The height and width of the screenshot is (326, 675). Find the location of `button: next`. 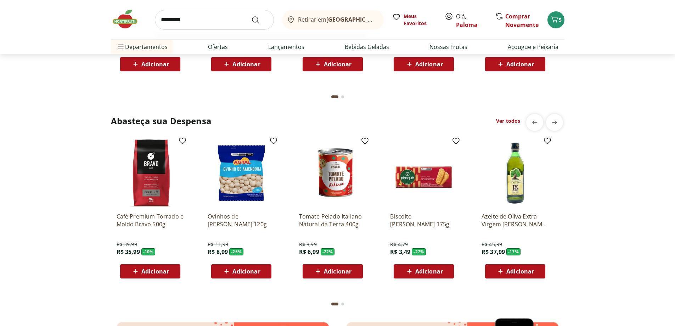

button: next is located at coordinates (555, 122).